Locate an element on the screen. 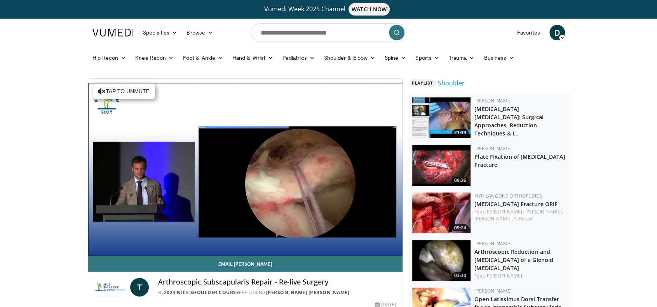 This screenshot has width=657, height=307. a: Spine is located at coordinates (395, 58).